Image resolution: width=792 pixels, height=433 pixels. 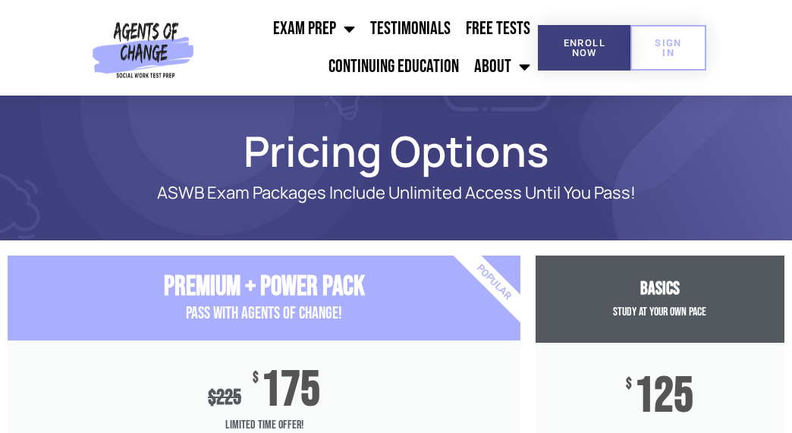 What do you see at coordinates (668, 48) in the screenshot?
I see `a: SIGN IN` at bounding box center [668, 48].